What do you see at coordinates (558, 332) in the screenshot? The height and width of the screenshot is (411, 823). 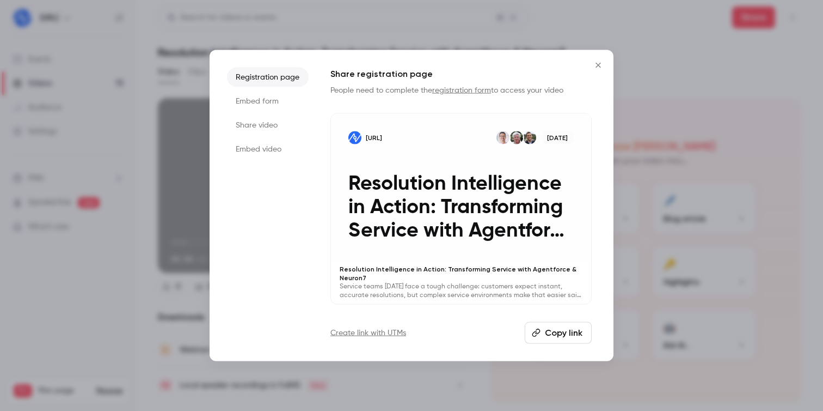 I see `button: Copy link` at bounding box center [558, 332].